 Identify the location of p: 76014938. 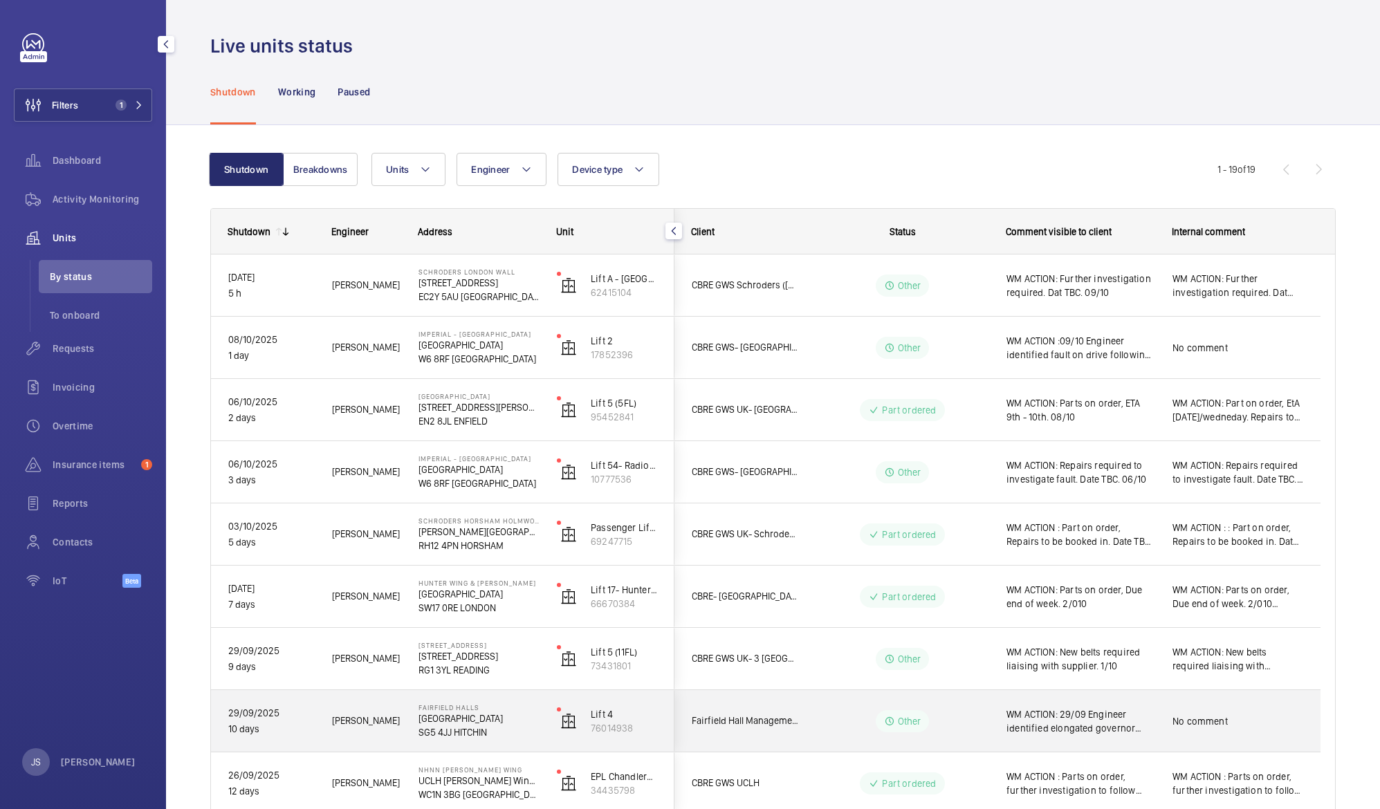
(624, 728).